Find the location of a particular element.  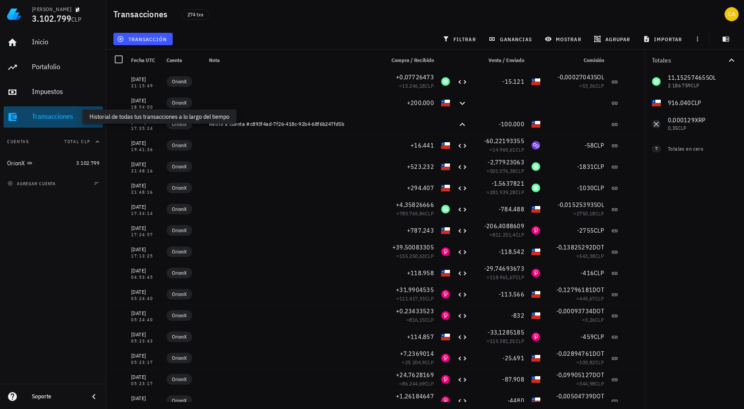

button: CuentasTotal CLP is located at coordinates (53, 142).